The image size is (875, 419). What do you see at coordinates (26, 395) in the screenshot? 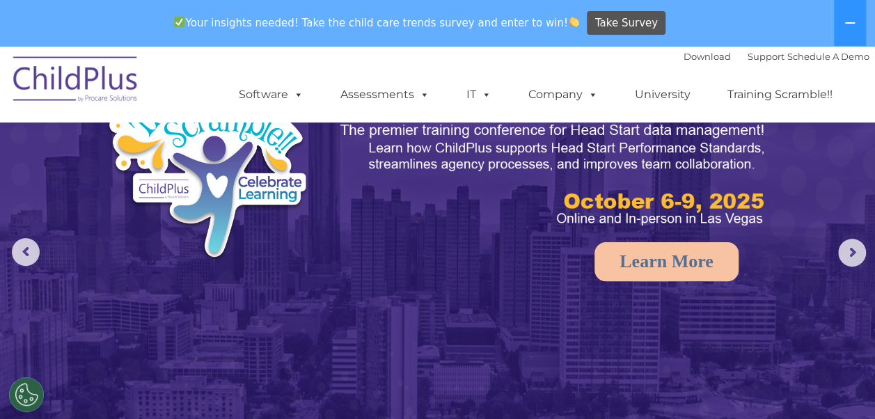
I see `button: Cookies Settings` at bounding box center [26, 395].